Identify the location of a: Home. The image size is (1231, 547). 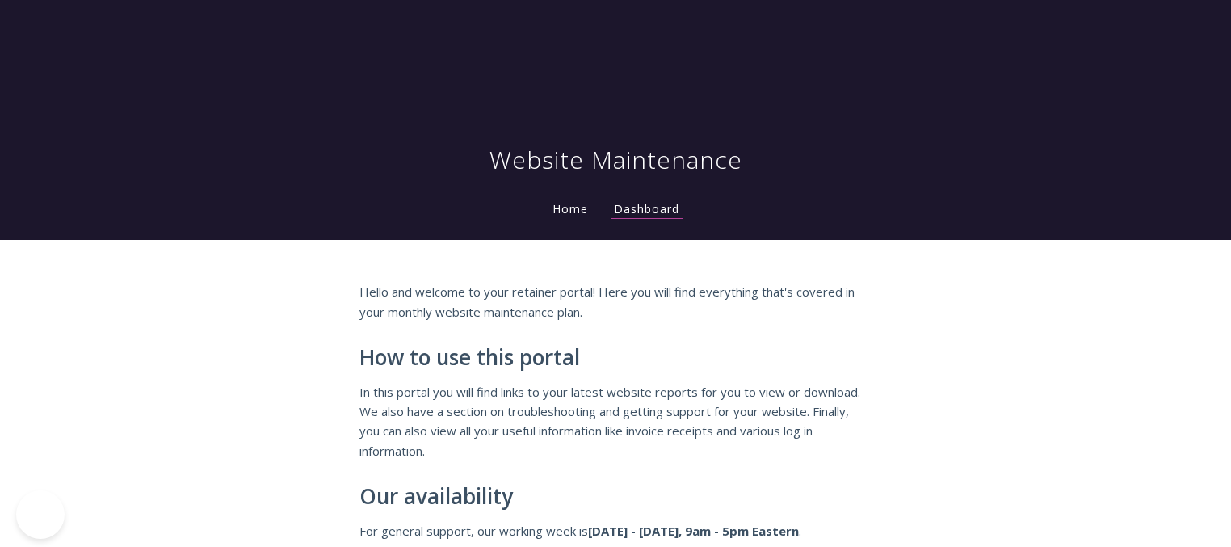
(570, 208).